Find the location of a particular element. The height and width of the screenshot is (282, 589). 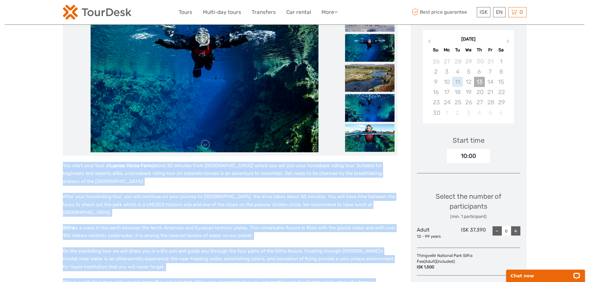

img: 6bd4765235914b3fa70f95ed51cfd4e2_slider_thumbnail.jpeg is located at coordinates (370, 78).